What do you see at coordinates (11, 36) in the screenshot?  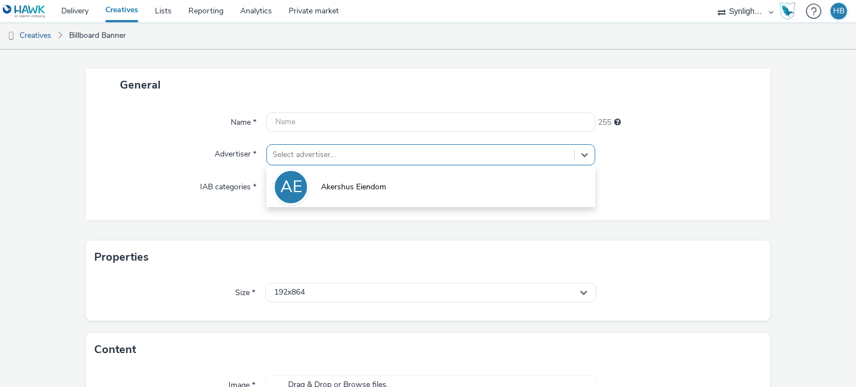 I see `img: dooh` at bounding box center [11, 36].